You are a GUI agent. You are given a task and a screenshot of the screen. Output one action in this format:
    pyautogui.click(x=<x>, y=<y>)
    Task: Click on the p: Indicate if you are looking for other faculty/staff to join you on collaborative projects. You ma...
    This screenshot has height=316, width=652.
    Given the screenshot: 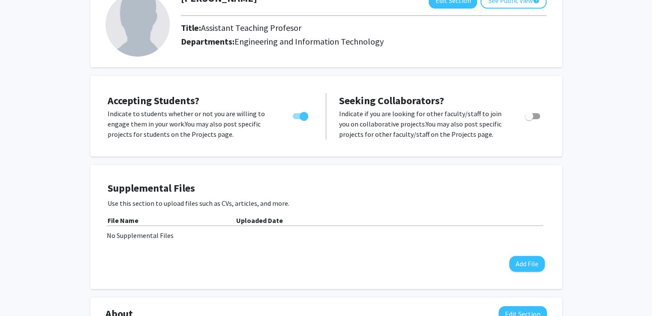 What is the action you would take?
    pyautogui.click(x=423, y=124)
    